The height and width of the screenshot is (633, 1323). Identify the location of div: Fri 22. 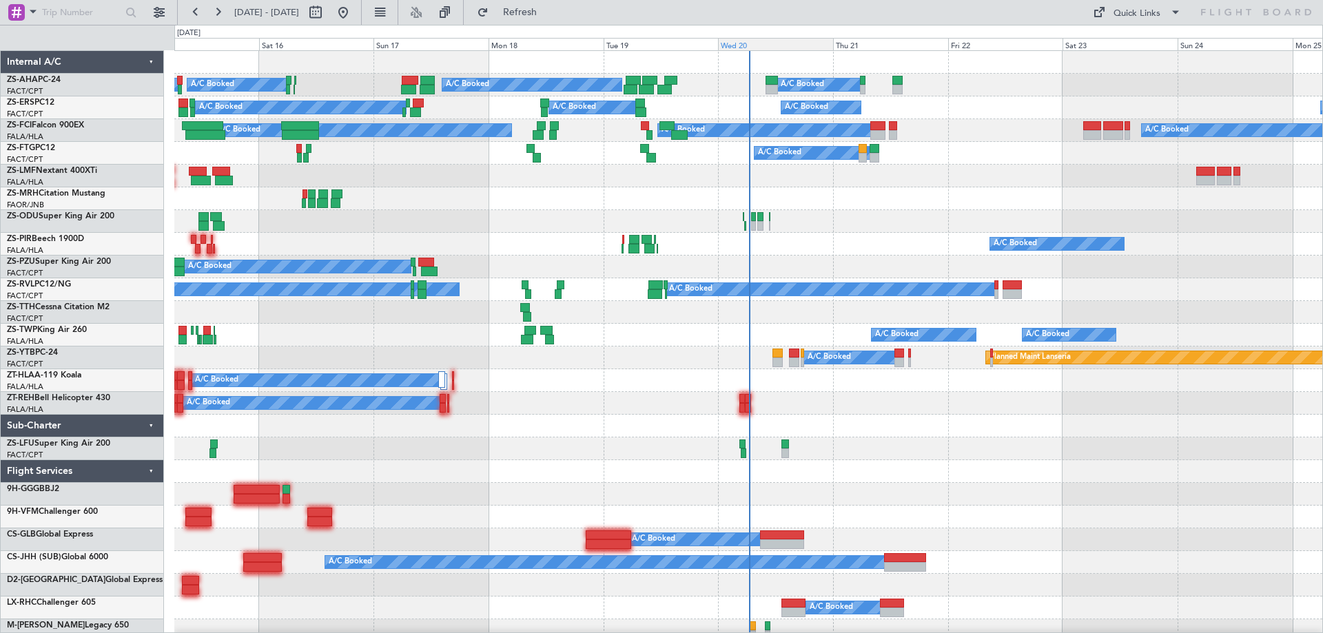
(1005, 44).